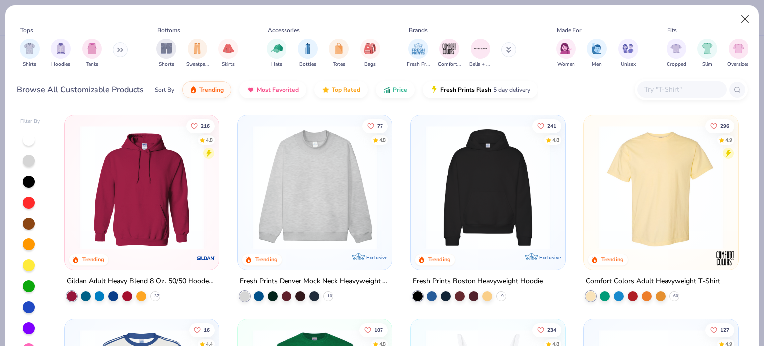 The image size is (764, 346). Describe the element at coordinates (449, 64) in the screenshot. I see `span: Comfort Colors` at that location.